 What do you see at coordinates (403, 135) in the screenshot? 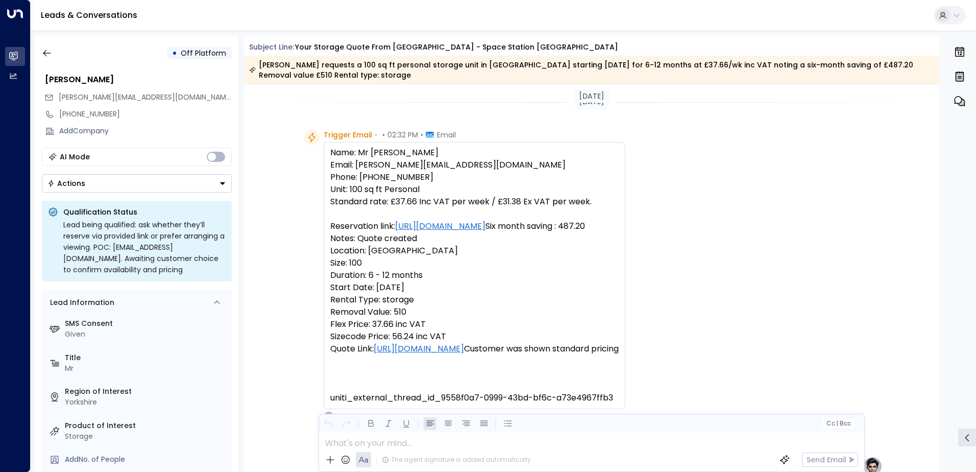
I see `span: 02:32 PM` at bounding box center [403, 135].